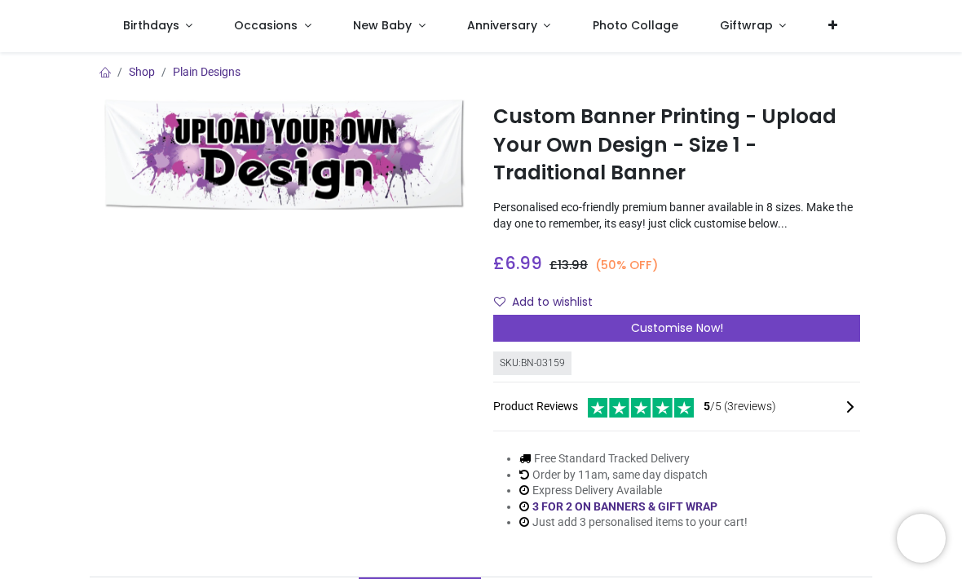 The width and height of the screenshot is (962, 579). Describe the element at coordinates (206, 72) in the screenshot. I see `a: Plain Designs` at that location.